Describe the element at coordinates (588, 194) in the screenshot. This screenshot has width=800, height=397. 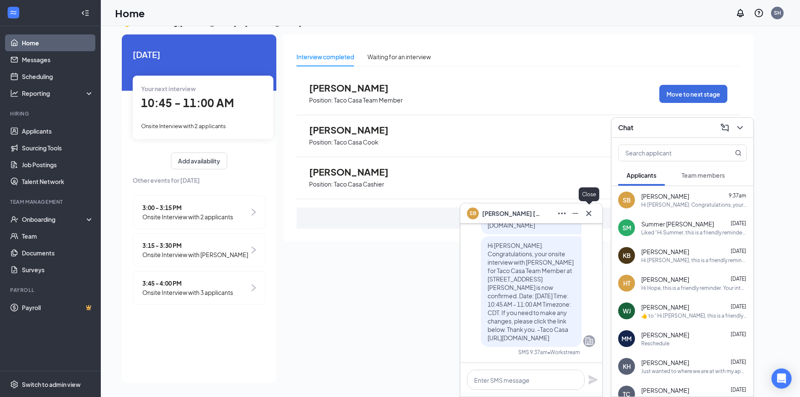
I see `div: Close` at that location.